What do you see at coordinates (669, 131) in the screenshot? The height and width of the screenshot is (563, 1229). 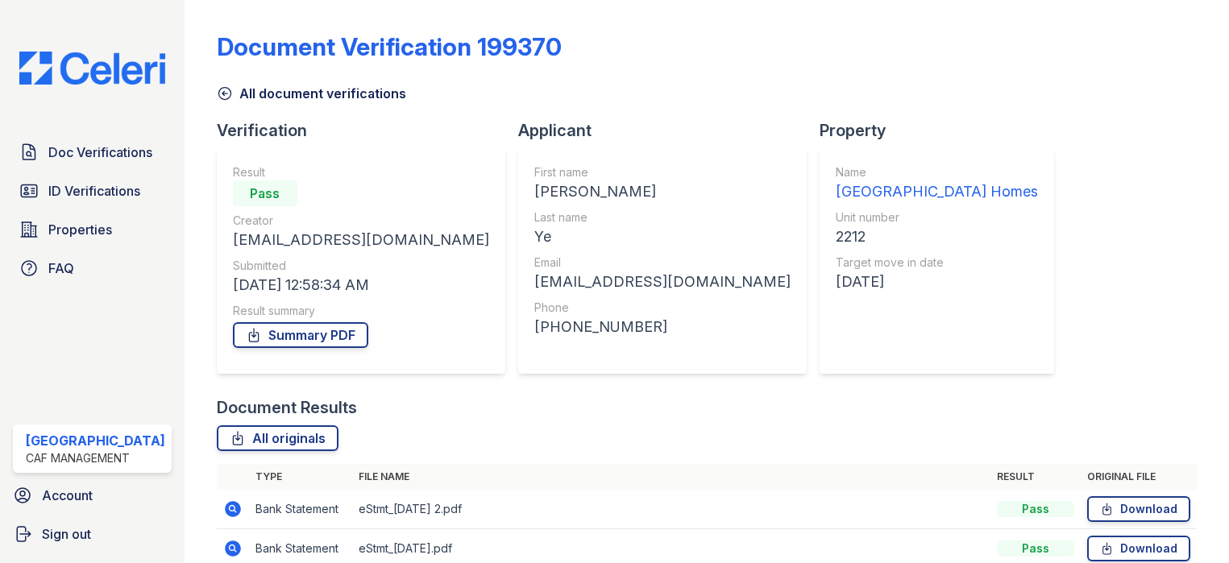 I see `div: Applicant` at bounding box center [669, 131].